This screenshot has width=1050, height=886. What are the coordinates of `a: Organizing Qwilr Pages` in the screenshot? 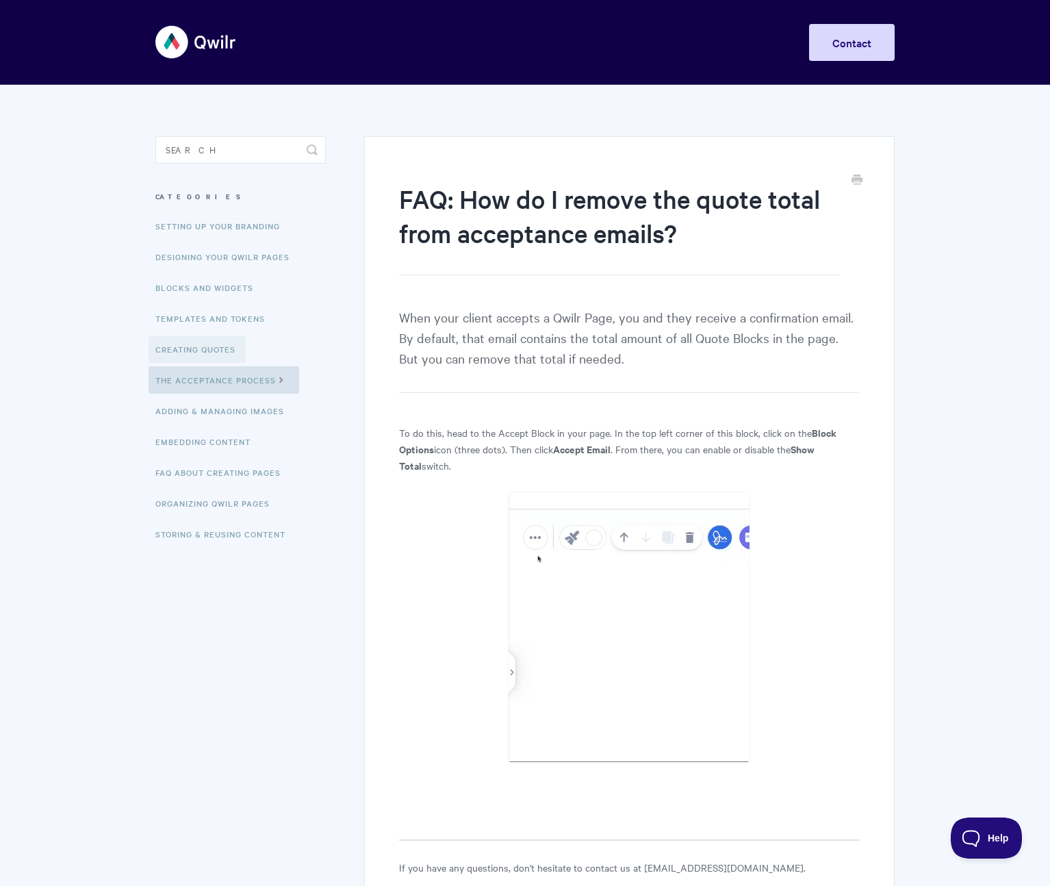 It's located at (218, 503).